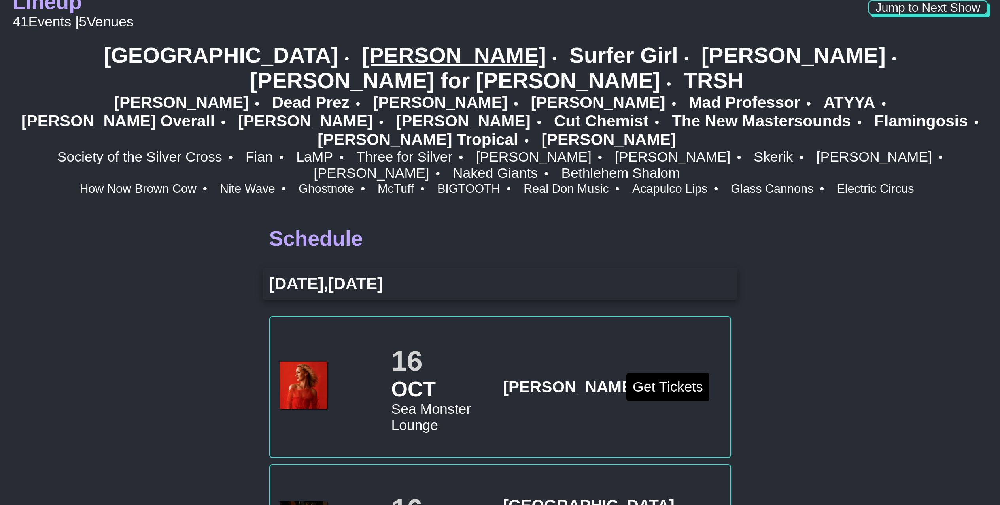 The height and width of the screenshot is (505, 1000). I want to click on a: Skerik, so click(779, 157).